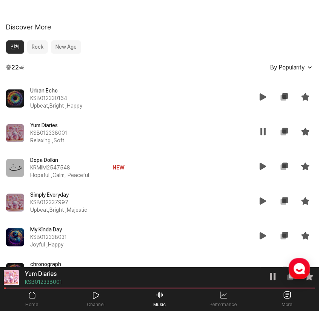 This screenshot has width=319, height=311. Describe the element at coordinates (44, 91) in the screenshot. I see `span: Urban Echo` at that location.